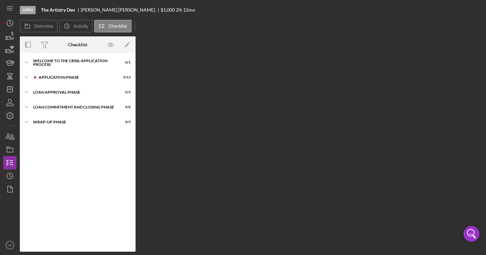  Describe the element at coordinates (76, 77) in the screenshot. I see `div: Application Phase` at that location.